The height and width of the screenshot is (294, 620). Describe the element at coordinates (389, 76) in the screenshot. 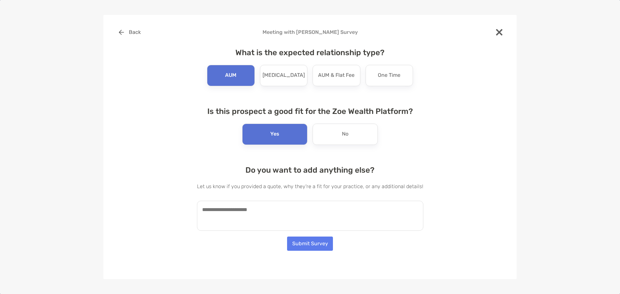

I see `p: One Time` at that location.